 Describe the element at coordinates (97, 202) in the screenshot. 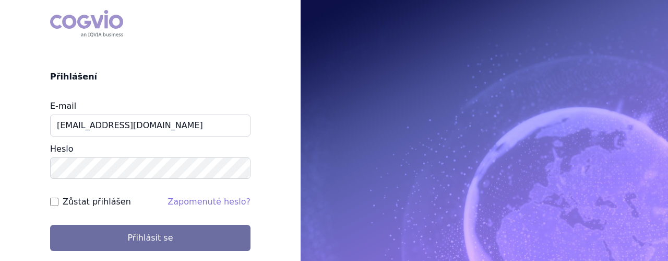

I see `label: Zůstat přihlášen` at that location.